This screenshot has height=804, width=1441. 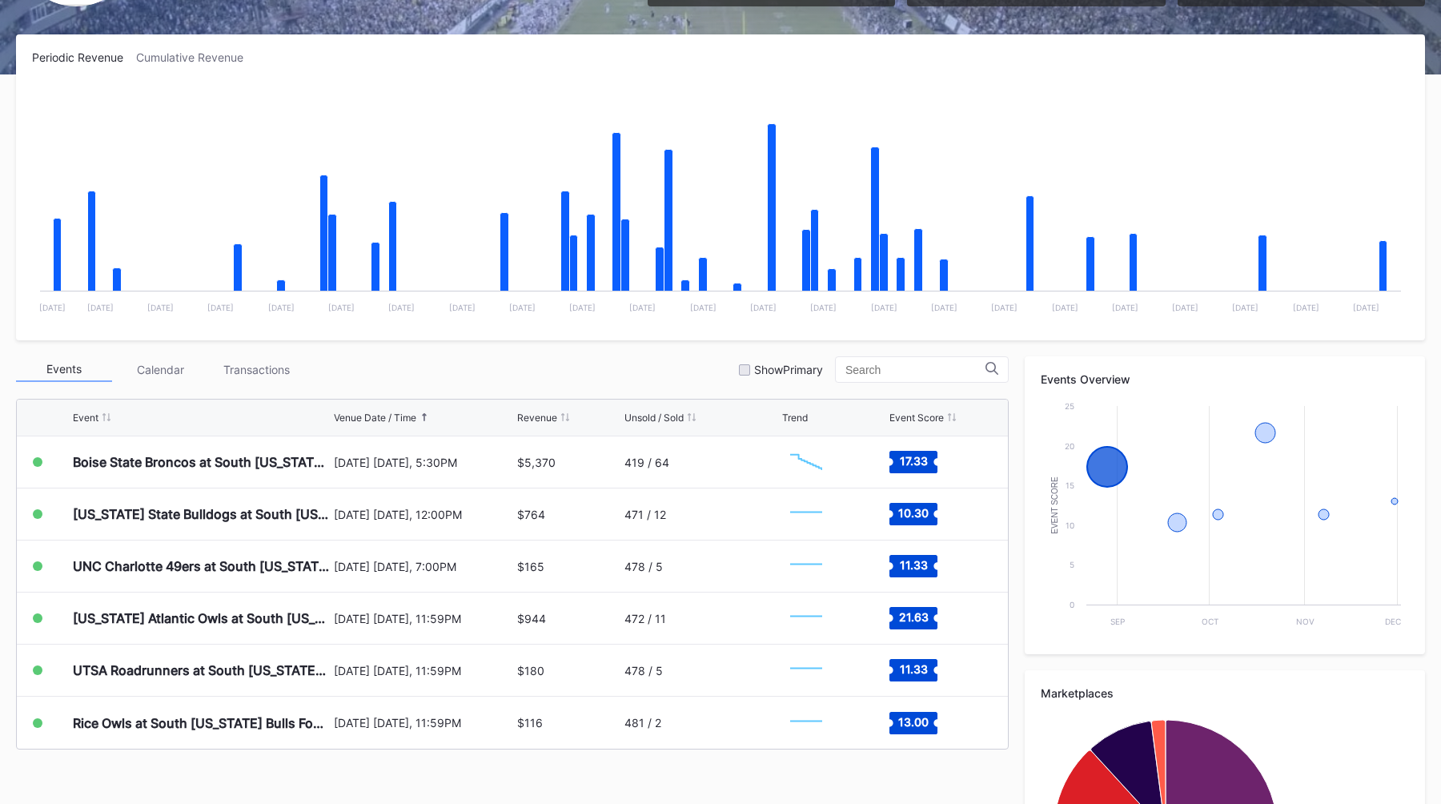 I want to click on text: 21.63, so click(x=913, y=617).